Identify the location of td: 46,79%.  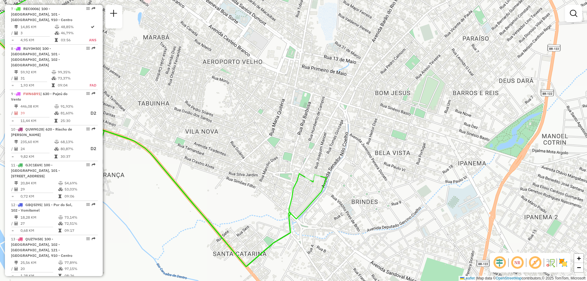
(75, 33).